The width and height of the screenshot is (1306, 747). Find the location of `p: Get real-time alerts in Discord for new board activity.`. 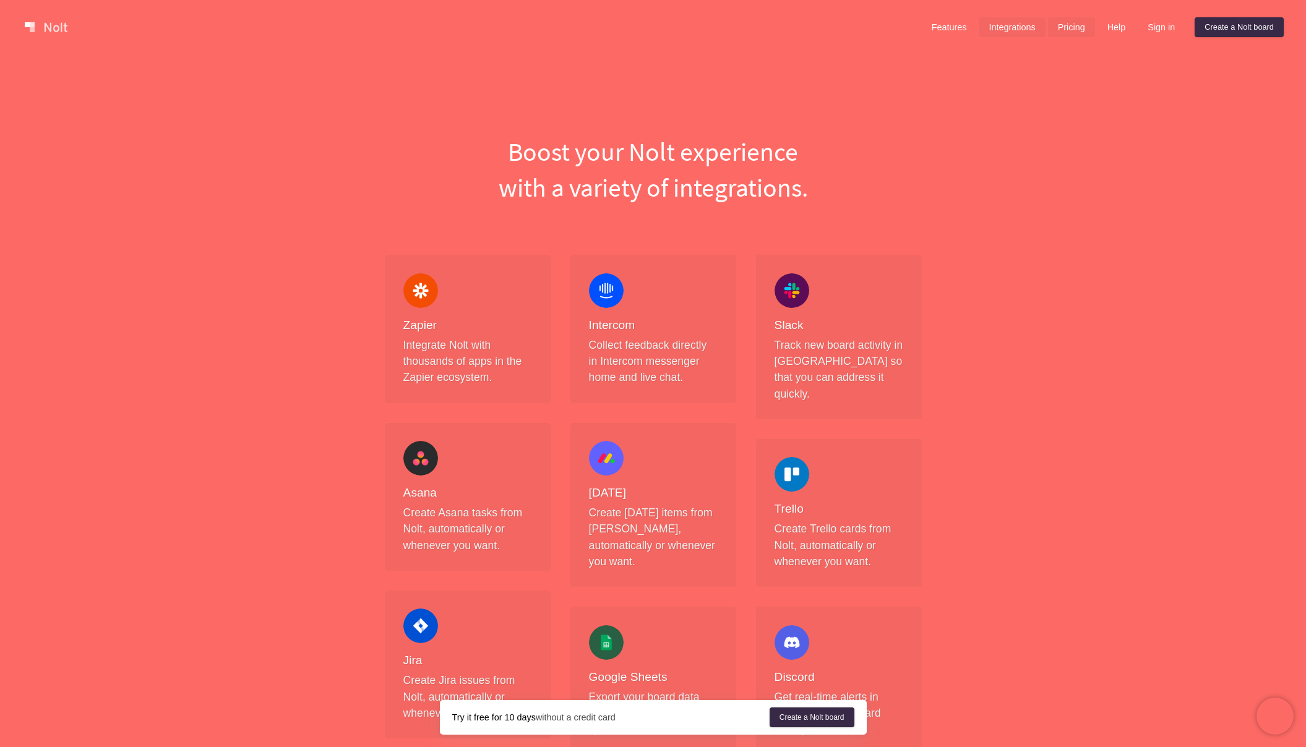

p: Get real-time alerts in Discord for new board activity. is located at coordinates (839, 713).